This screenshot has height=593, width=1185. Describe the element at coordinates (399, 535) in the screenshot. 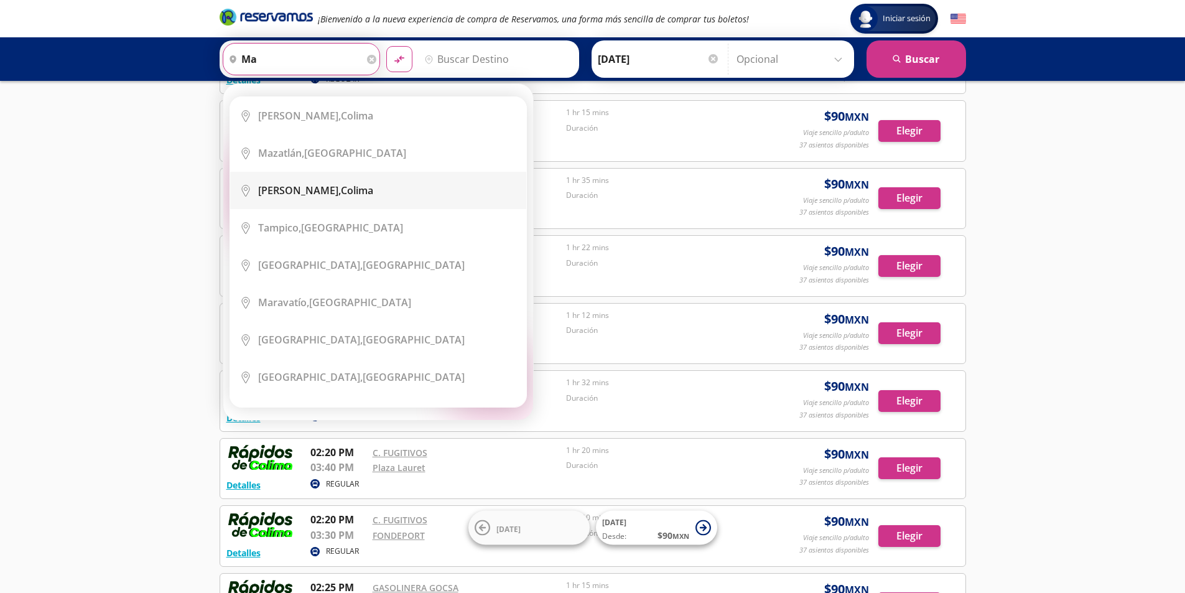

I see `a: FONDEPORT` at that location.